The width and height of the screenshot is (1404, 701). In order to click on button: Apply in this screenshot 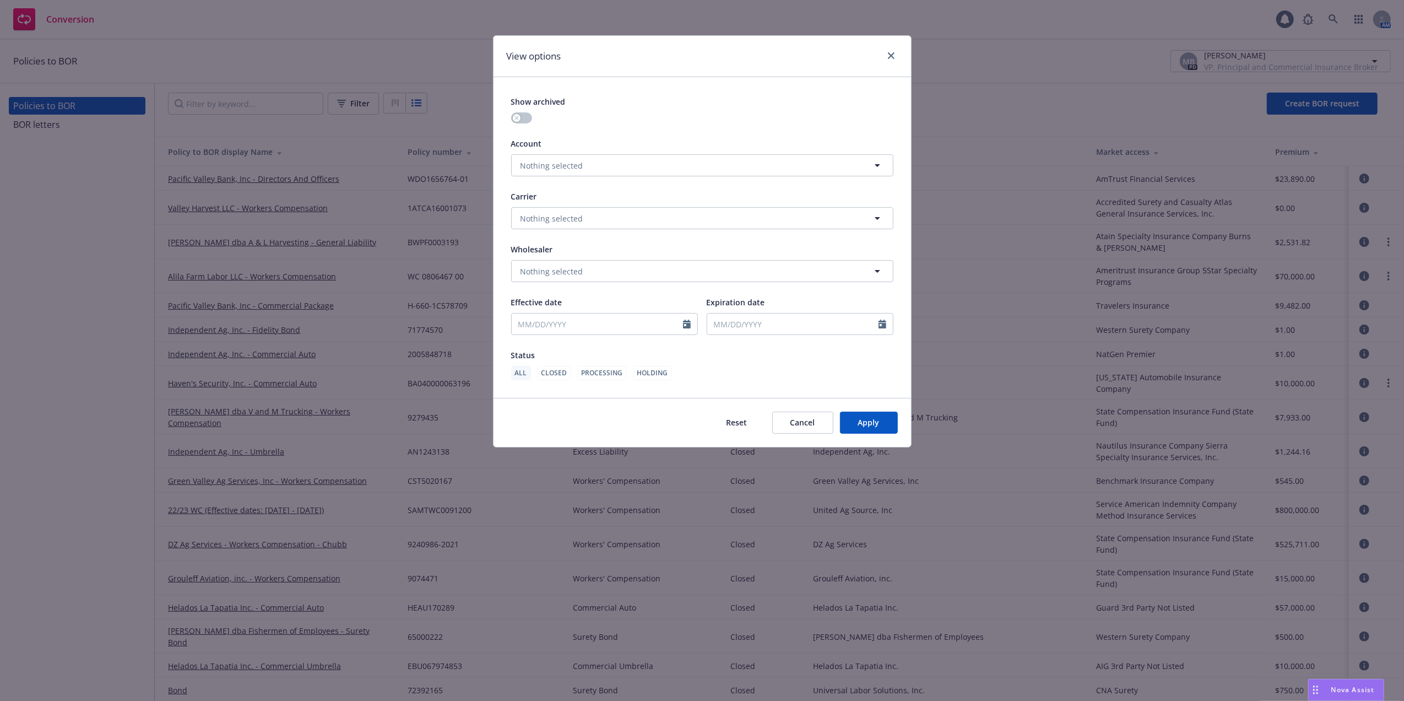, I will do `click(869, 422)`.